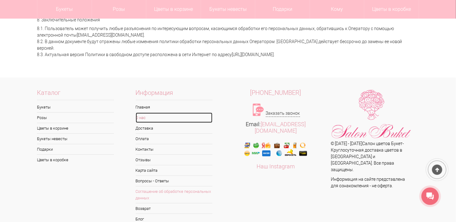  What do you see at coordinates (371, 115) in the screenshot?
I see `img: Цветы Нижний Новгород` at bounding box center [371, 115].